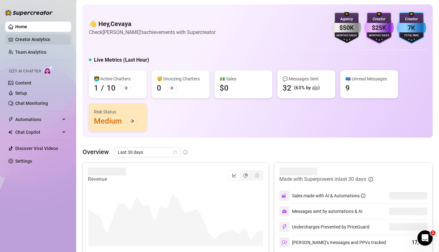  I want to click on div: 17,484, so click(419, 242).